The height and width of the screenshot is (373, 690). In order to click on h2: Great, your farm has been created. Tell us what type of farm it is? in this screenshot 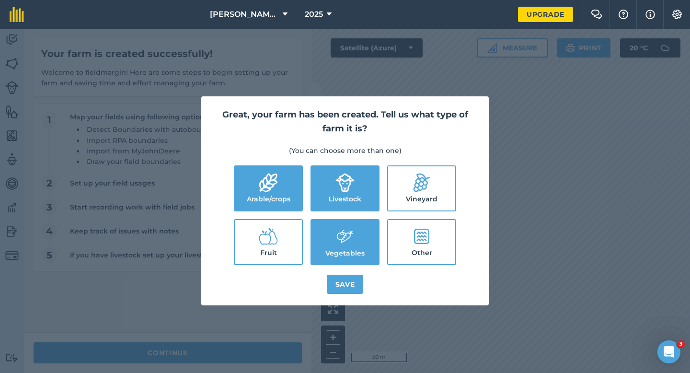, I will do `click(345, 122)`.